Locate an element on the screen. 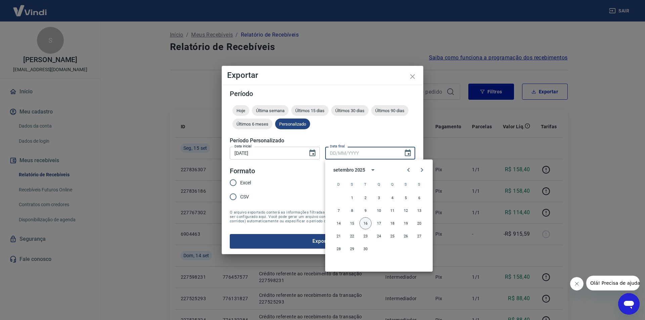 This screenshot has height=320, width=645. span: quinta-feira is located at coordinates (392, 184).